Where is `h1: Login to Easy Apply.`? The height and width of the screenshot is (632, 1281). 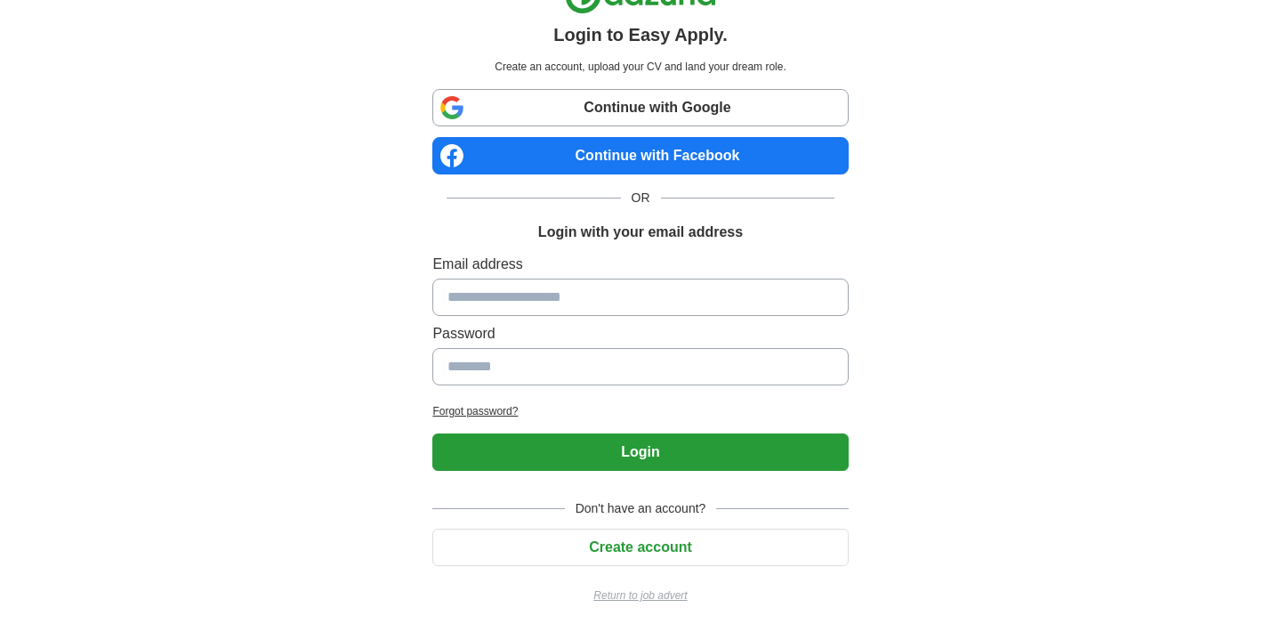
h1: Login to Easy Apply. is located at coordinates (641, 35).